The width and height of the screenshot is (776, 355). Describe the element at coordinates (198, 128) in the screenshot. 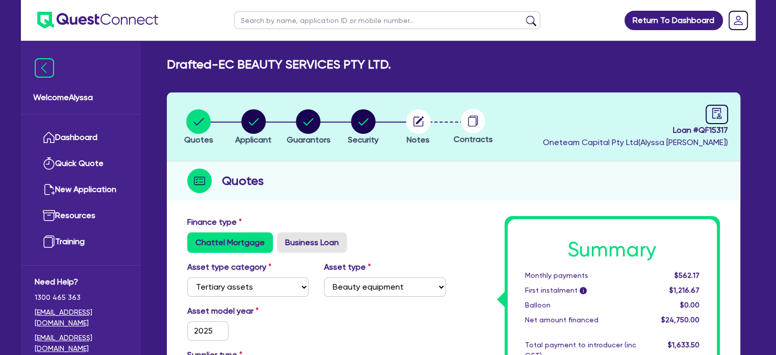

I see `button: Quotes` at that location.